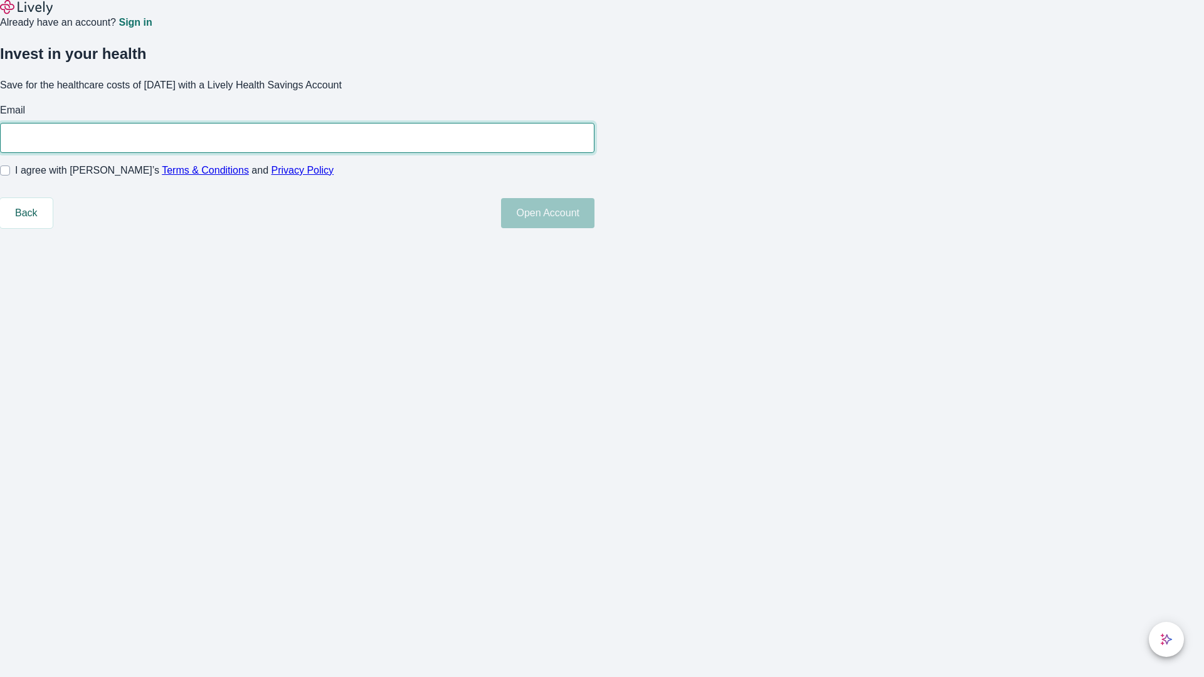 This screenshot has width=1204, height=677. Describe the element at coordinates (303, 170) in the screenshot. I see `a: Privacy Policy` at that location.